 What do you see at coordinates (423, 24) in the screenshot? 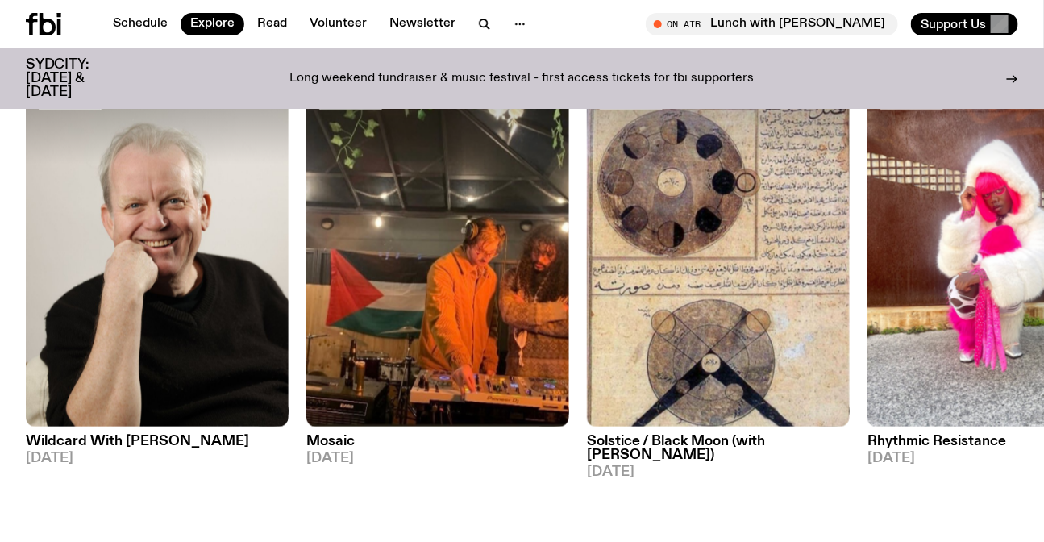
I see `a: Newsletter` at bounding box center [423, 24].